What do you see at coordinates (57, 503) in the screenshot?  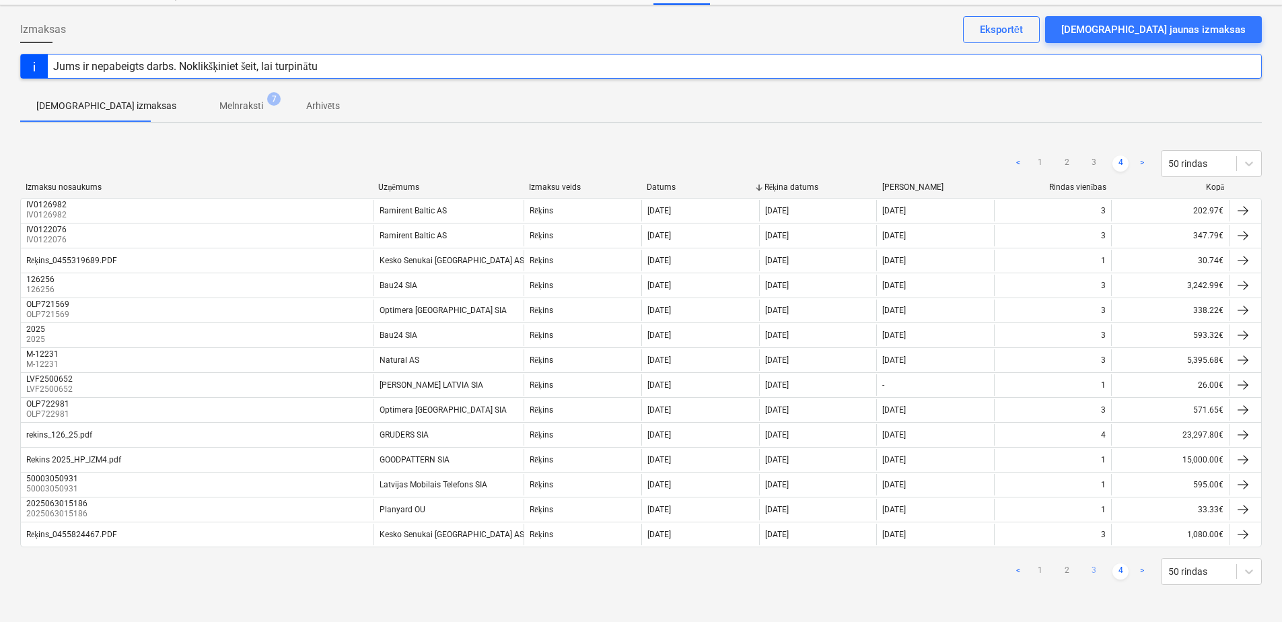 I see `div: 2025063015186` at bounding box center [57, 503].